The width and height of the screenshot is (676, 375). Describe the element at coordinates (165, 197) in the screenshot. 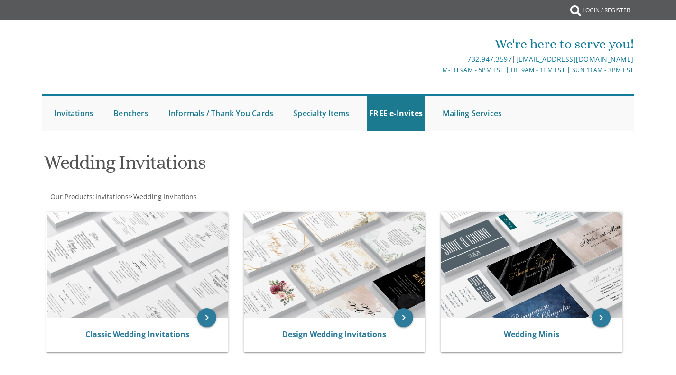

I see `a: Wedding Invitations` at that location.